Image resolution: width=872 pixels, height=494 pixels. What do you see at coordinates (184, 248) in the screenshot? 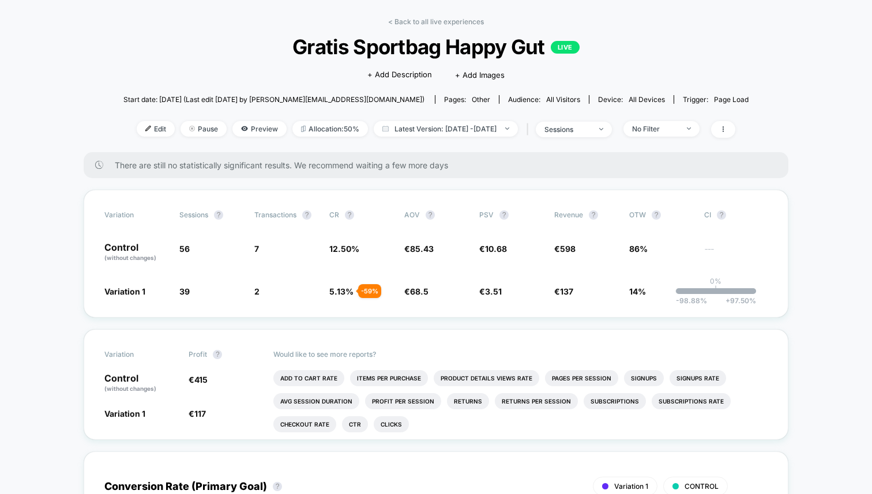
I see `span: 56` at bounding box center [184, 248].